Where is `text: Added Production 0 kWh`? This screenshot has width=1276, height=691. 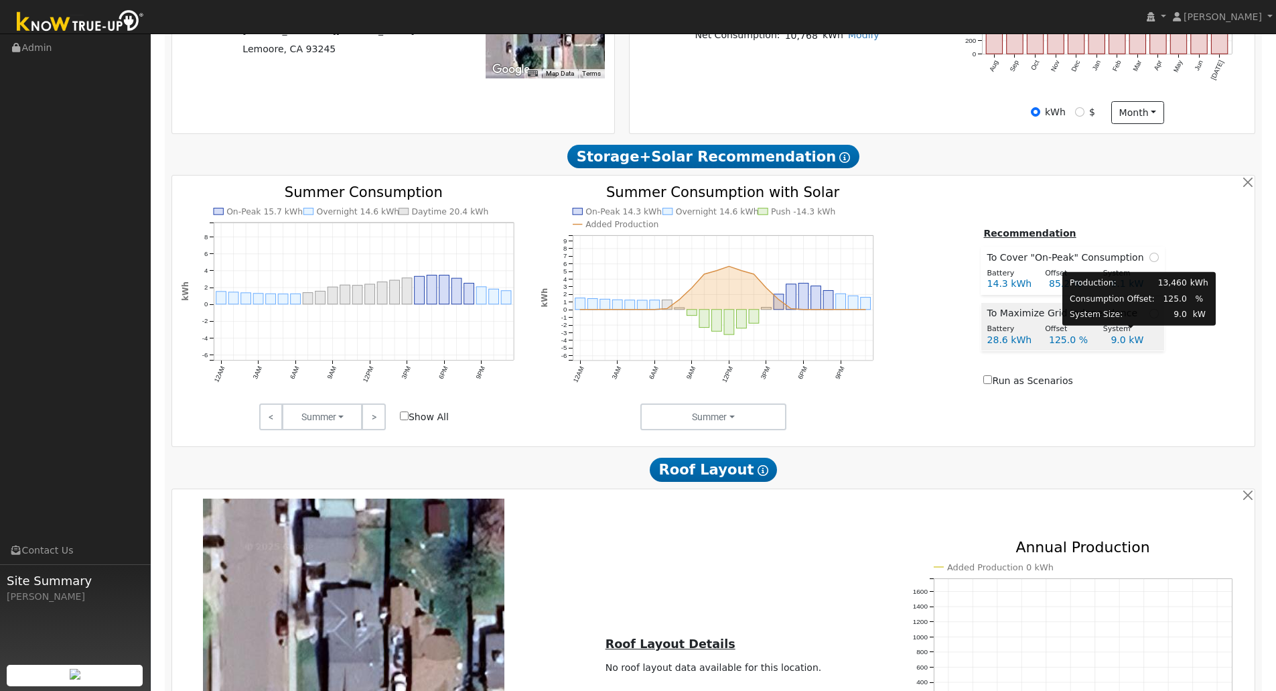 text: Added Production 0 kWh is located at coordinates (1000, 567).